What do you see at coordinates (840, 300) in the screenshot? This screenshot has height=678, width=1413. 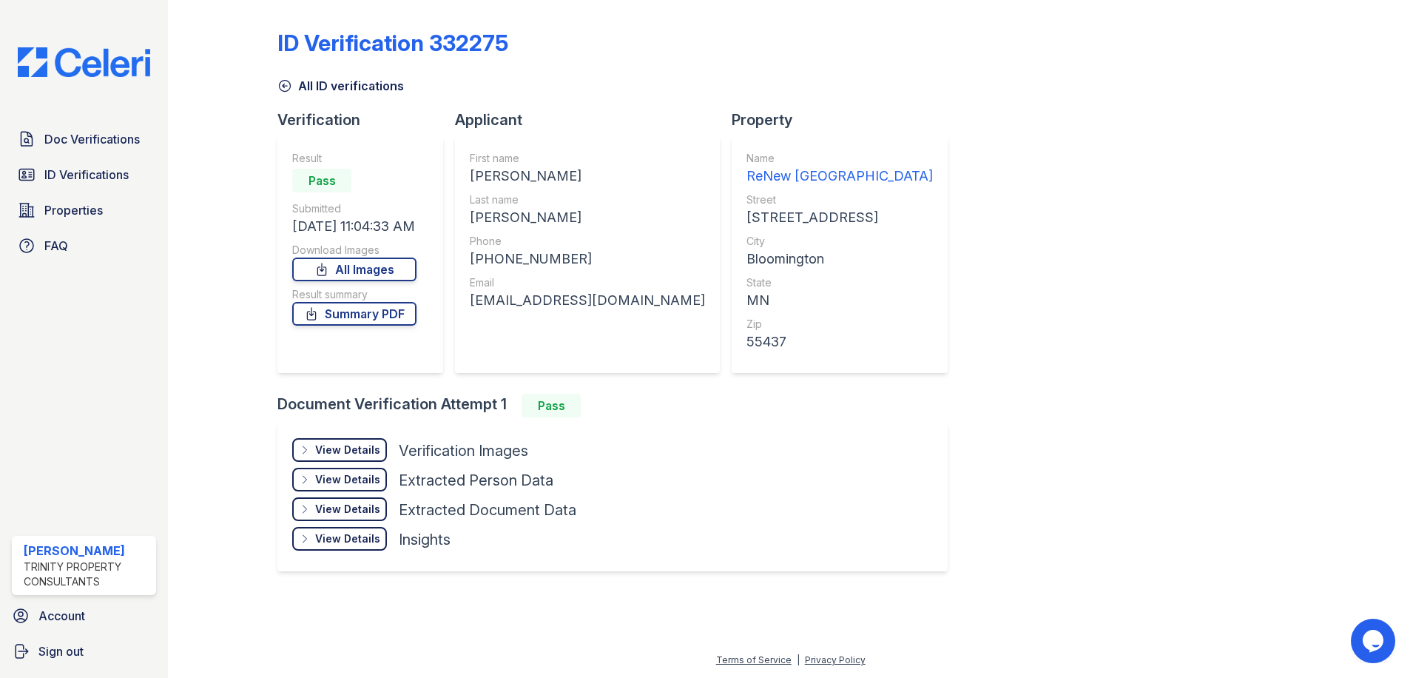 I see `div: MN` at bounding box center [840, 300].